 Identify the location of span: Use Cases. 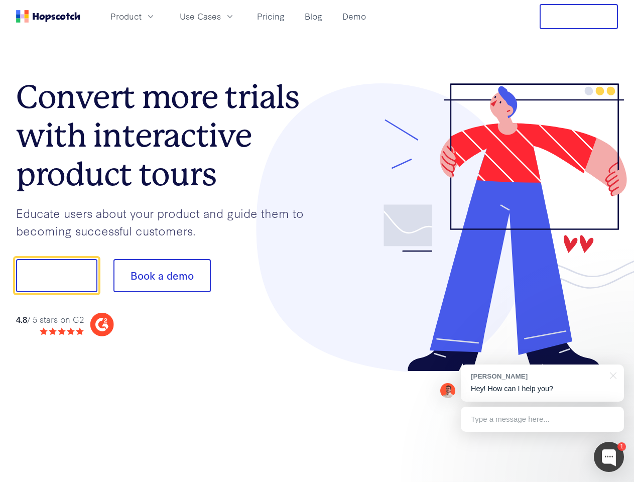
(200, 16).